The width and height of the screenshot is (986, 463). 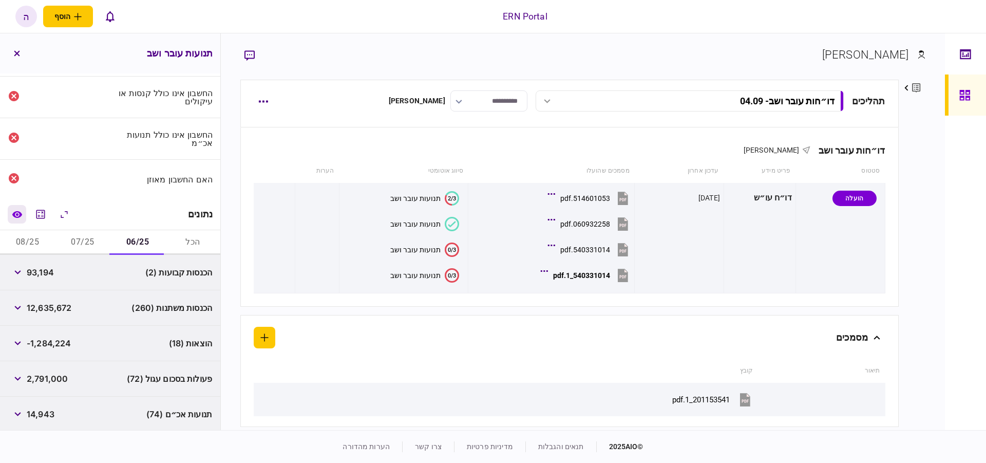 What do you see at coordinates (585, 250) in the screenshot?
I see `div: 540331014.pdf` at bounding box center [585, 250].